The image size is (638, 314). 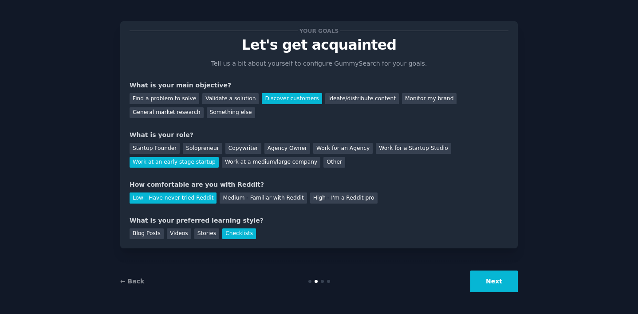 What do you see at coordinates (334, 162) in the screenshot?
I see `div: Other` at bounding box center [334, 162].